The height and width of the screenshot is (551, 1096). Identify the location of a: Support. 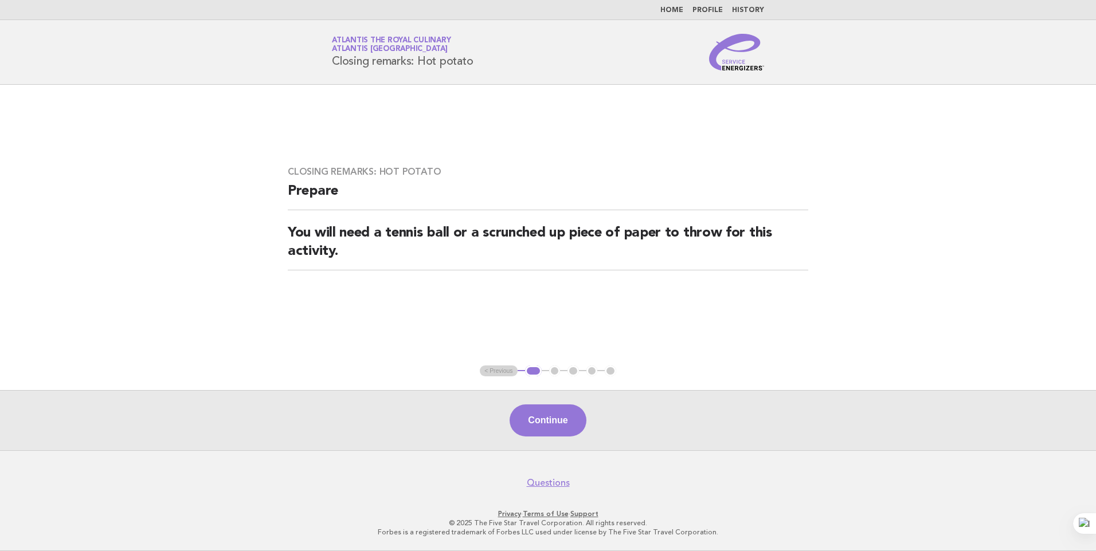
(584, 514).